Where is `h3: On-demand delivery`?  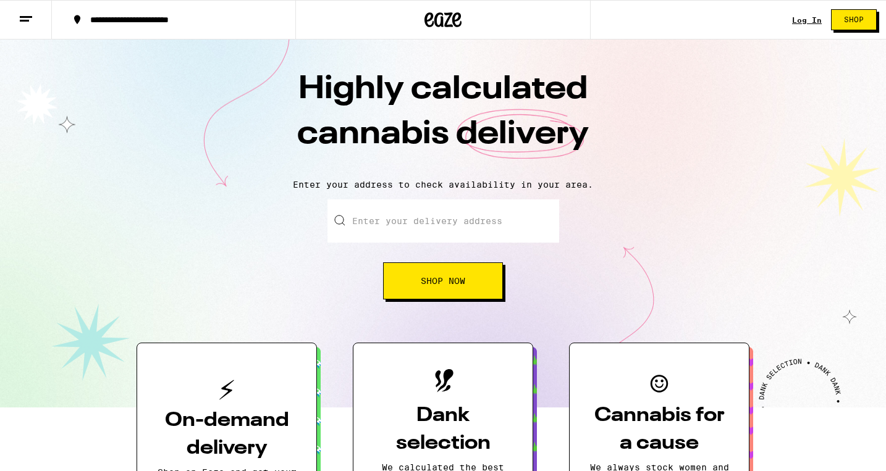 h3: On-demand delivery is located at coordinates (227, 435).